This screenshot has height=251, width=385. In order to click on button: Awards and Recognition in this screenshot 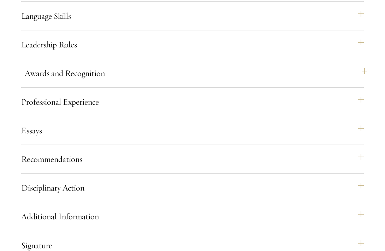, I will do `click(196, 73)`.